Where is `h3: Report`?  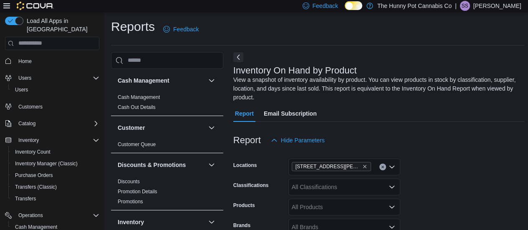 h3: Report is located at coordinates (247, 140).